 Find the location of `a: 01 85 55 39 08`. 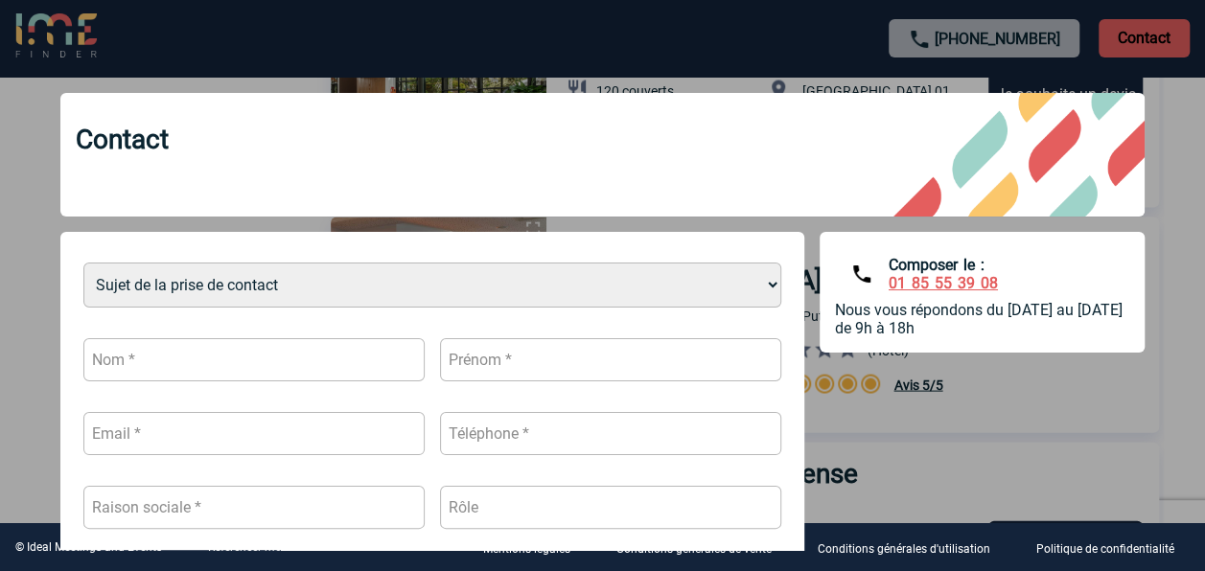

a: 01 85 55 39 08 is located at coordinates (943, 283).